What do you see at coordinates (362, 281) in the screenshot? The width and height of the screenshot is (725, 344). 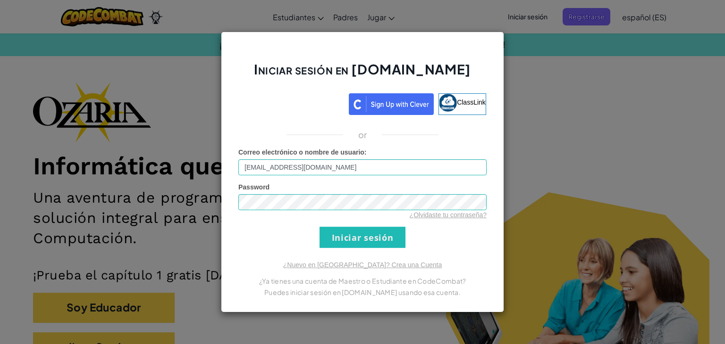 I see `p: ¿Ya tienes una cuenta de Maestro o Estudiante en CodeCombat?` at bounding box center [362, 281].